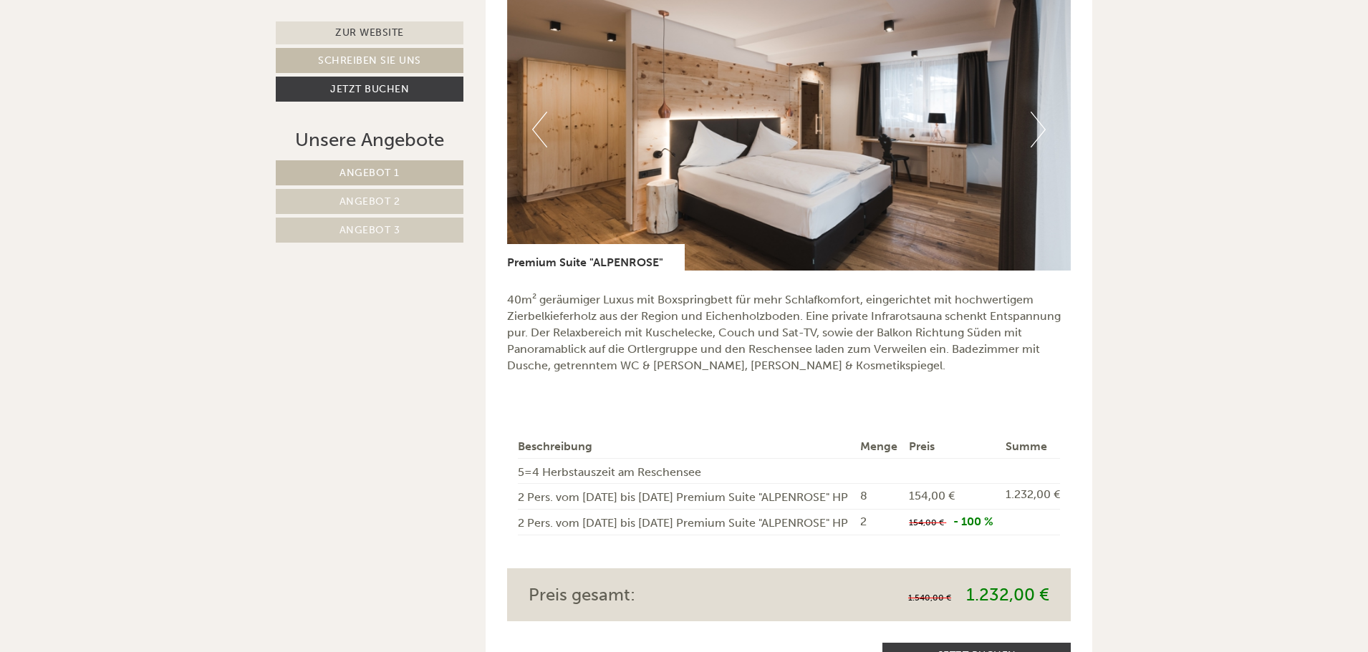 This screenshot has width=1368, height=652. I want to click on td: 1.232,00 €, so click(1030, 497).